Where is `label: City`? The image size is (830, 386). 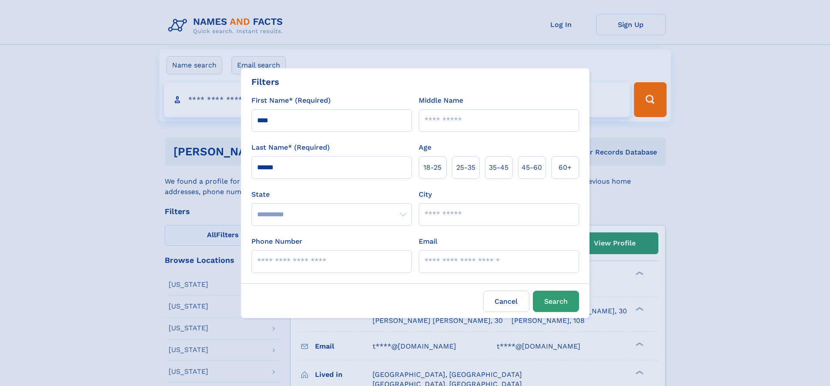 label: City is located at coordinates (425, 195).